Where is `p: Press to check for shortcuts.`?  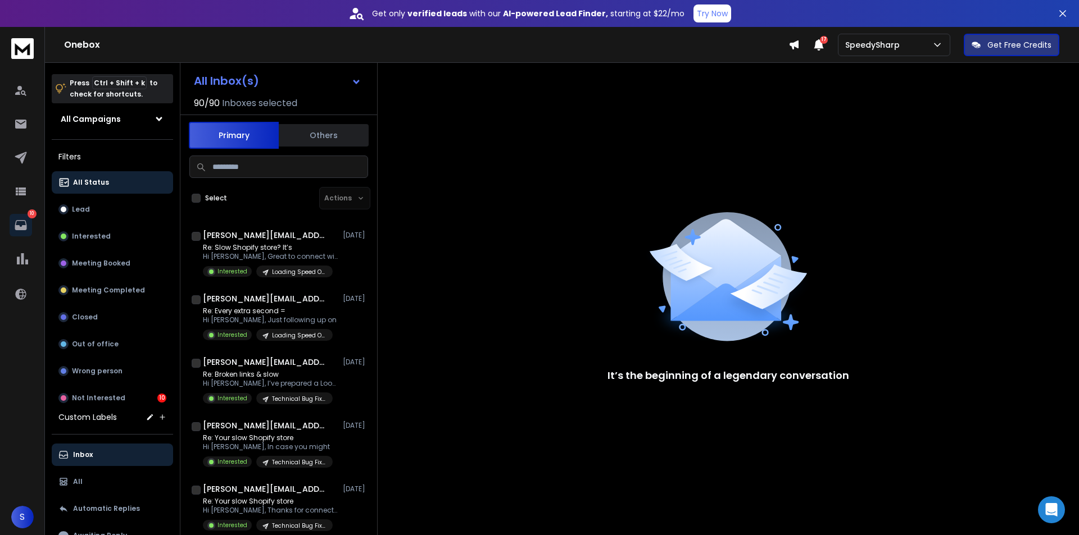
p: Press to check for shortcuts. is located at coordinates (113, 89).